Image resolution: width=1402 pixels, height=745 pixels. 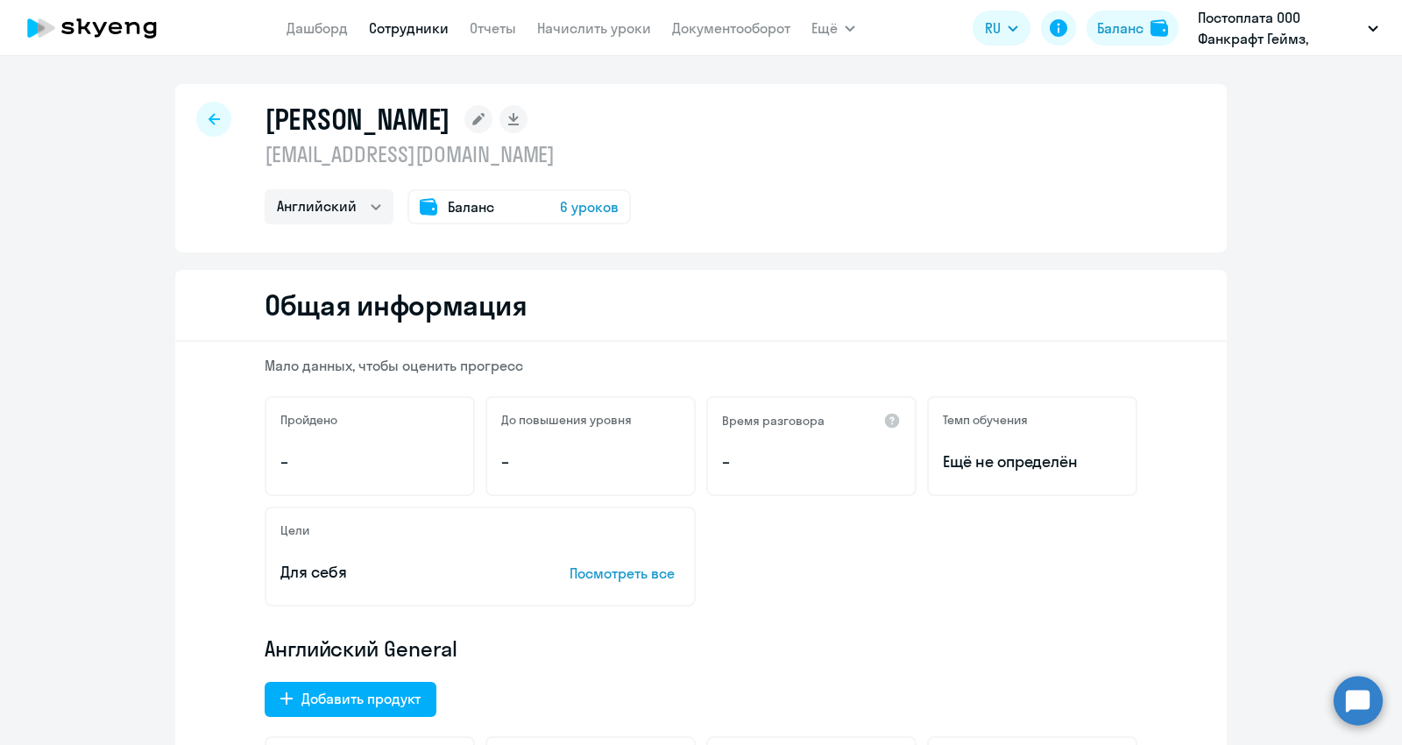 I want to click on h5: Темп обучения, so click(x=985, y=420).